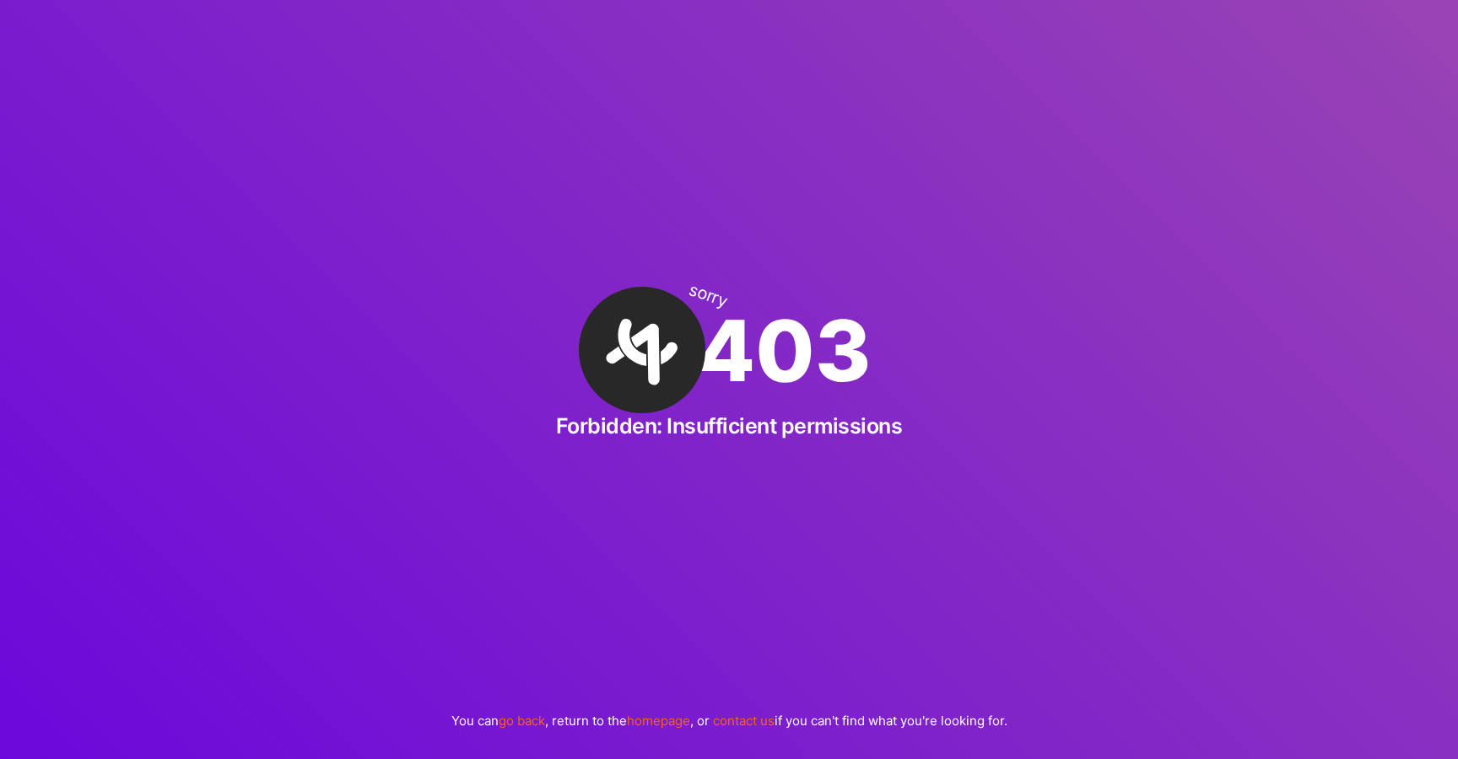 The width and height of the screenshot is (1458, 759). What do you see at coordinates (729, 350) in the screenshot?
I see `div: 403` at bounding box center [729, 350].